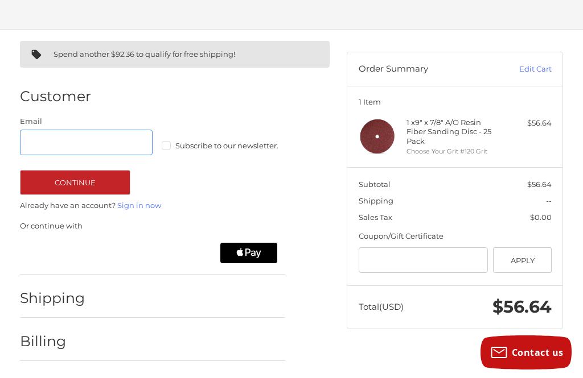  Describe the element at coordinates (375, 217) in the screenshot. I see `span: Sales Tax` at that location.